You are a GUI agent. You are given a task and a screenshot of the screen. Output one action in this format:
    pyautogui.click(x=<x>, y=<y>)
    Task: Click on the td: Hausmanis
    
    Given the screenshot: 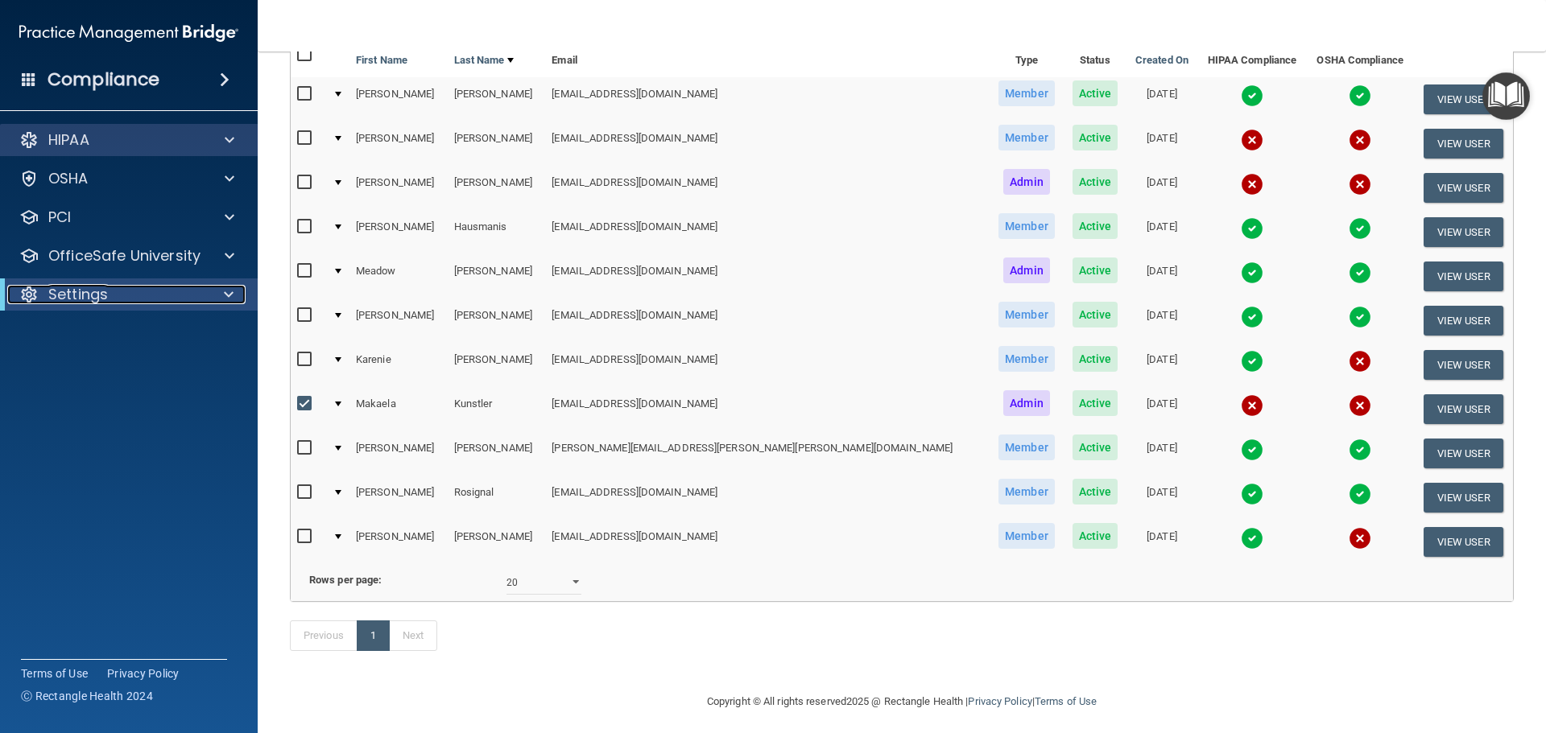 What is the action you would take?
    pyautogui.click(x=497, y=232)
    